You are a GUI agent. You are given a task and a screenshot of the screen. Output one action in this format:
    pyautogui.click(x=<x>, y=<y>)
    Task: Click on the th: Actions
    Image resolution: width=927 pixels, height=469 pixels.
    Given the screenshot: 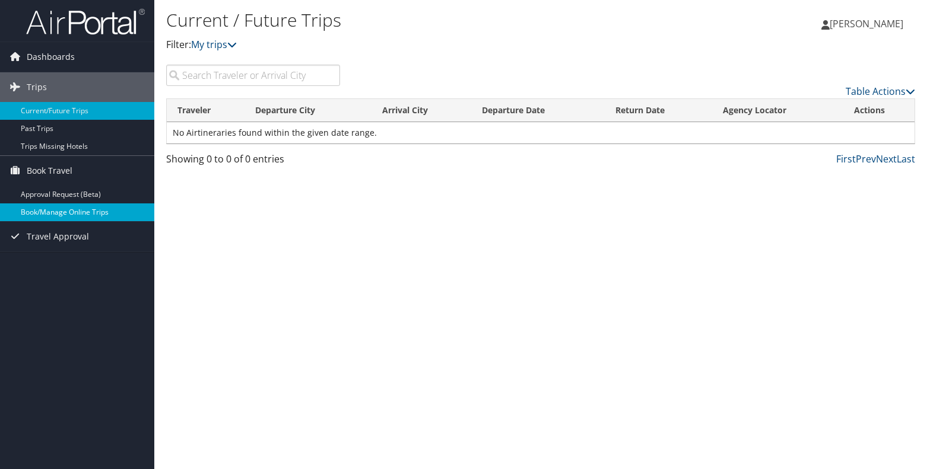 What is the action you would take?
    pyautogui.click(x=879, y=110)
    